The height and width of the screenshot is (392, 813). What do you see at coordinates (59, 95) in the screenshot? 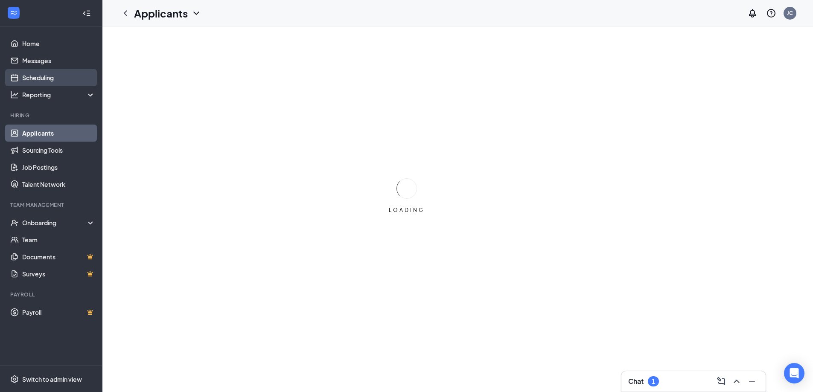
I see `div: Reporting` at bounding box center [59, 95].